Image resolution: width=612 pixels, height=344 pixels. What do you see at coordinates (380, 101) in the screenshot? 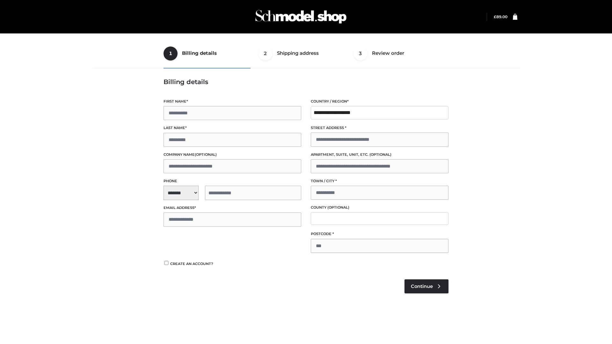
I see `label: Country / Region` at bounding box center [380, 101].